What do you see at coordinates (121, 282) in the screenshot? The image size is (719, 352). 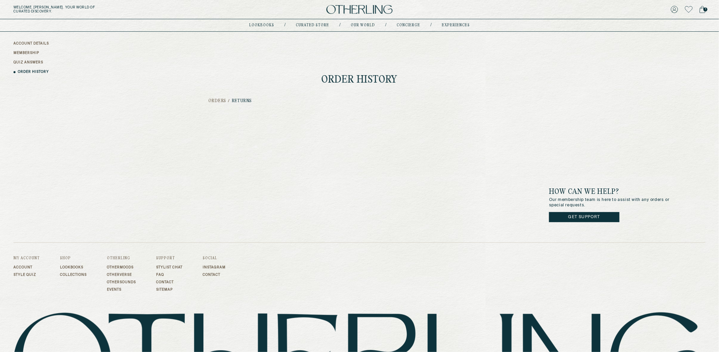 I see `a: Othersounds` at bounding box center [121, 282].